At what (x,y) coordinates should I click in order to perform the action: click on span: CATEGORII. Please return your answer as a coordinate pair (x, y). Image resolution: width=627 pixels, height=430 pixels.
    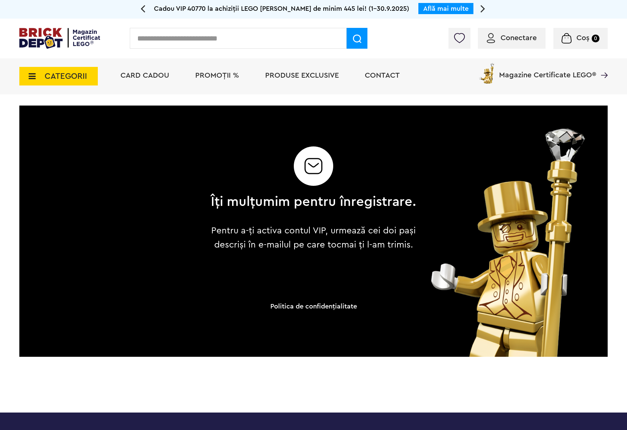
    Looking at the image, I should click on (66, 76).